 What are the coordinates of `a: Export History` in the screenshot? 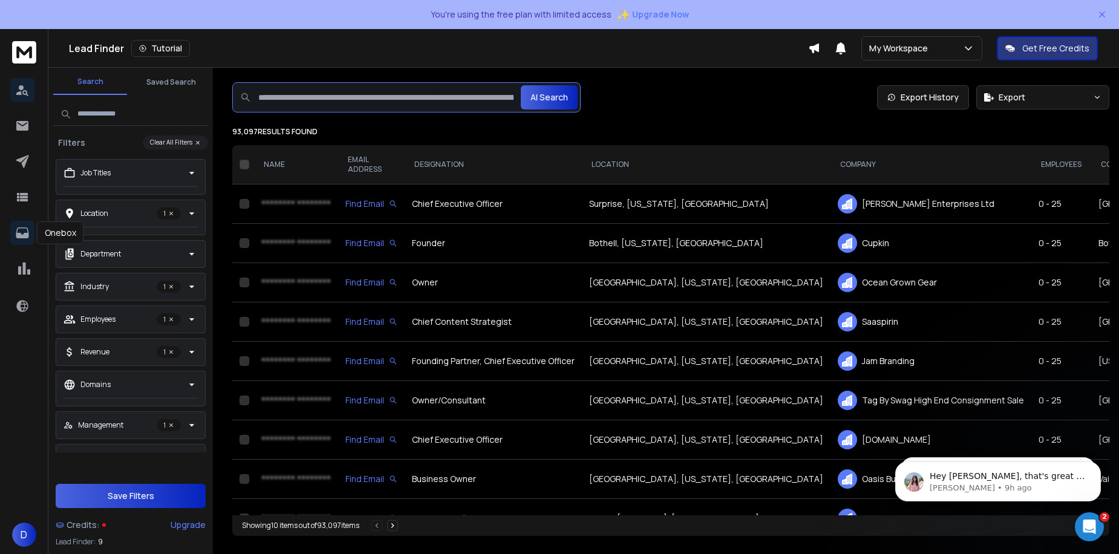 It's located at (923, 97).